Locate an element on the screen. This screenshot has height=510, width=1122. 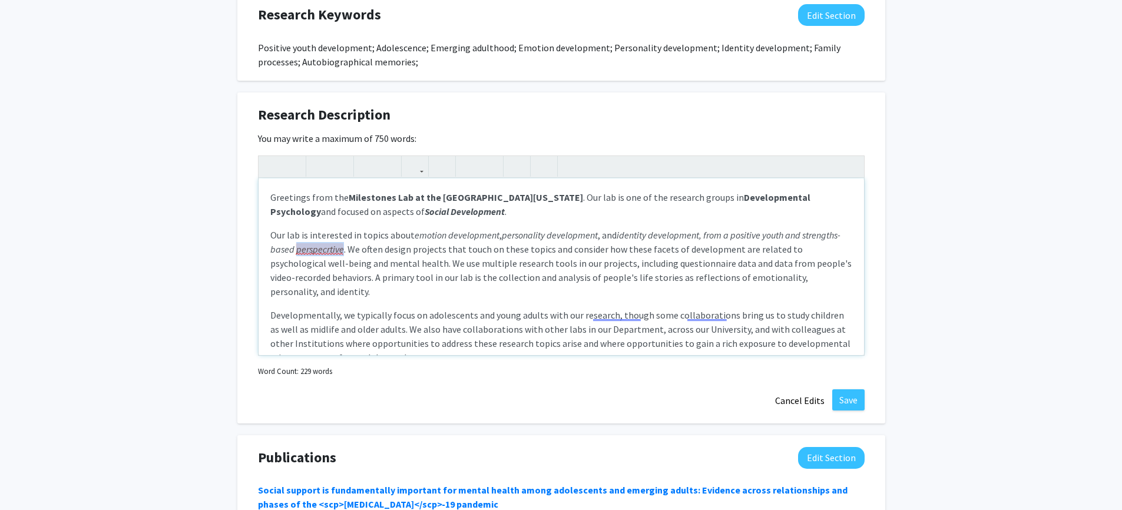
span: Research Keywords is located at coordinates (319, 15).